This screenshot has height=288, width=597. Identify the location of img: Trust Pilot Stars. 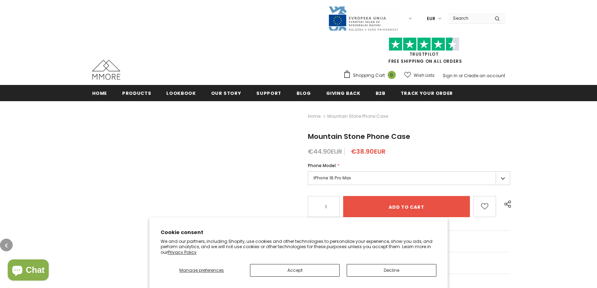
(424, 44).